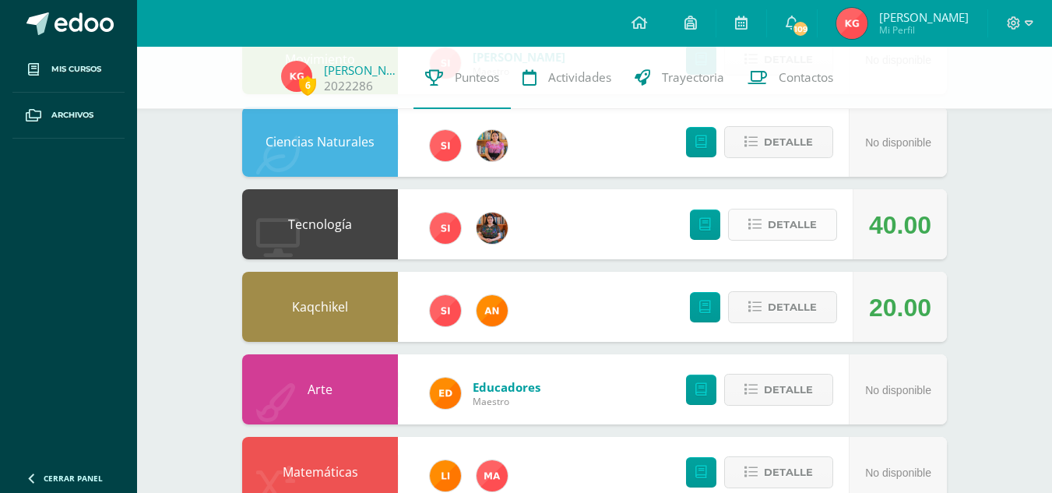 The width and height of the screenshot is (1052, 493). What do you see at coordinates (923, 30) in the screenshot?
I see `span: Mi Perfil` at bounding box center [923, 30].